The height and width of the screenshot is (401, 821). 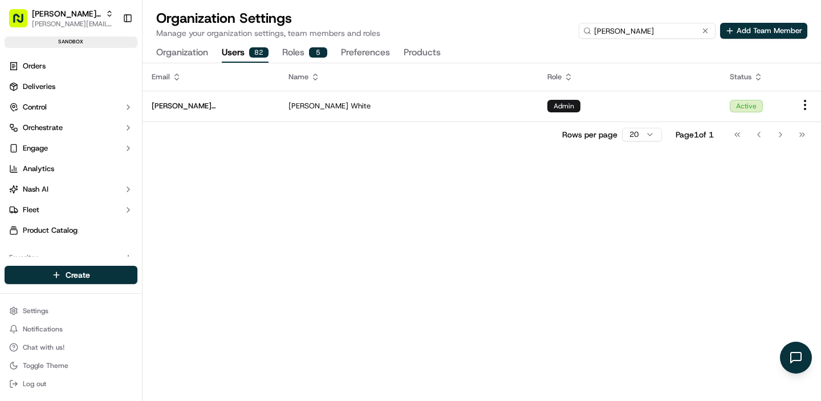 I want to click on a: Orders, so click(x=71, y=66).